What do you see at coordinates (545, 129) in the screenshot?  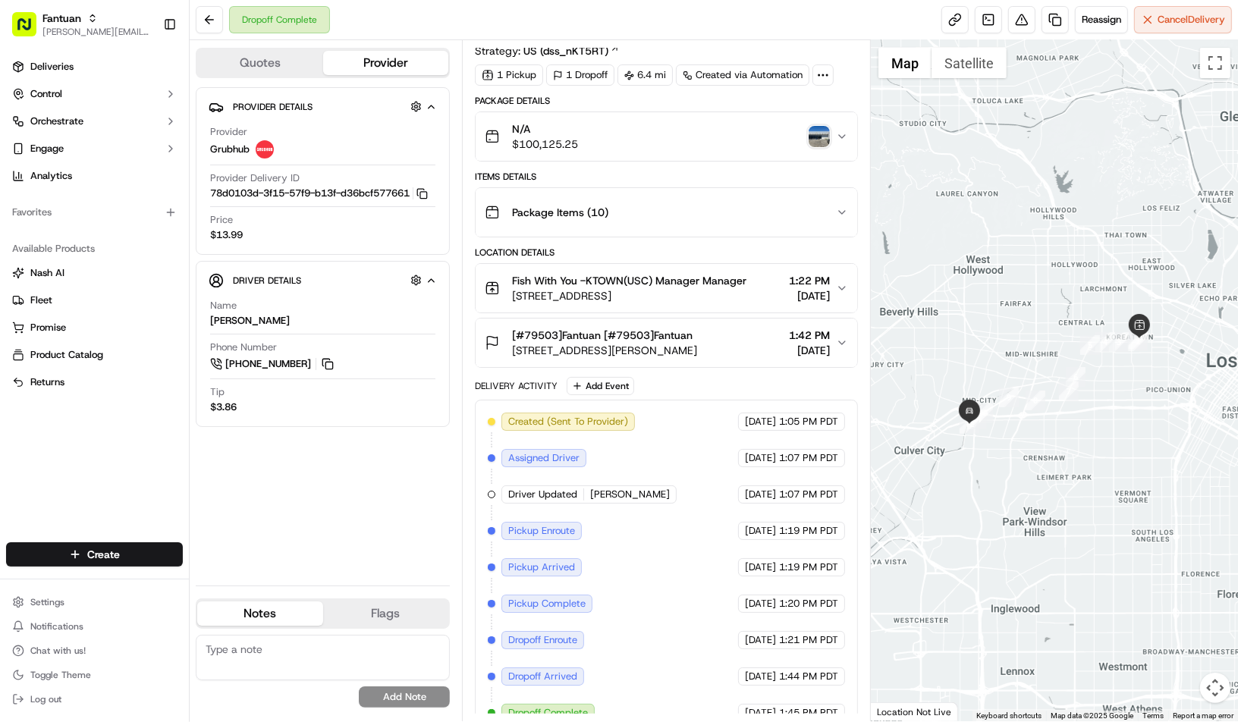 I see `span: N/A` at bounding box center [545, 129].